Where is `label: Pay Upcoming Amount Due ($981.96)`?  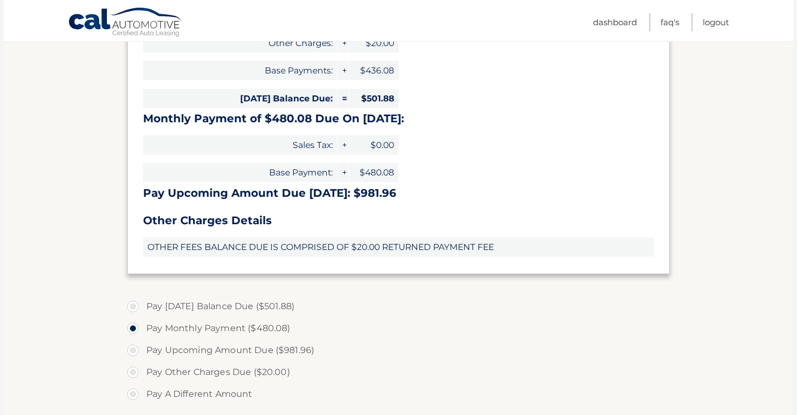
label: Pay Upcoming Amount Due ($981.96) is located at coordinates (398, 350).